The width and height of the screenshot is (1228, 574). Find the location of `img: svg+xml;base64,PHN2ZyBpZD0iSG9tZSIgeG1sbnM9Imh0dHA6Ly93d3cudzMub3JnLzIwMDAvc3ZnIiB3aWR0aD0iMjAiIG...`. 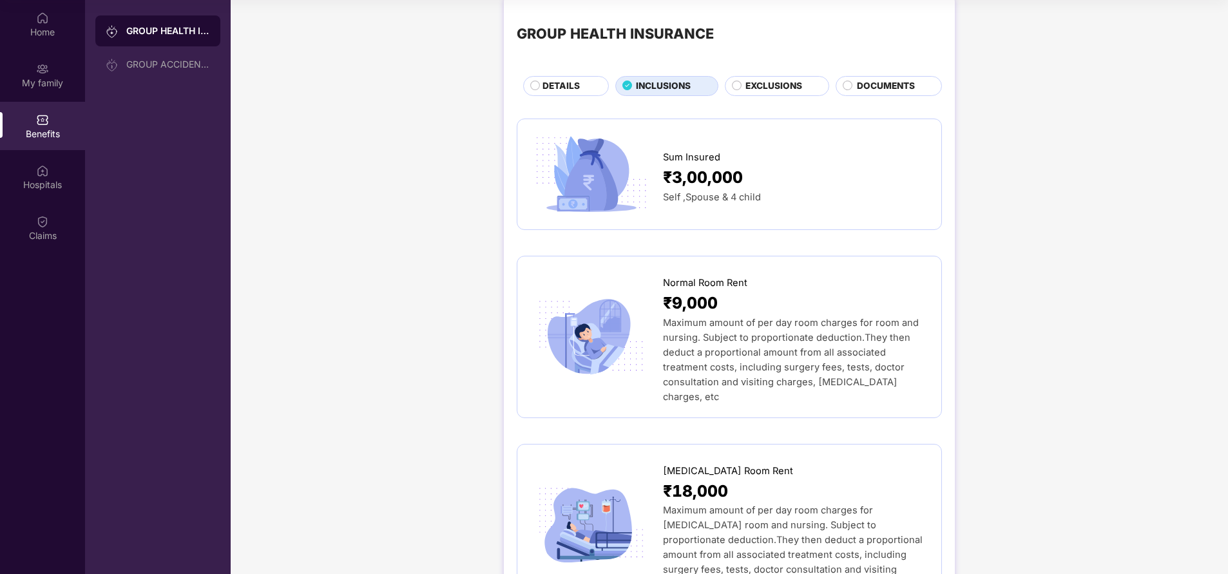

img: svg+xml;base64,PHN2ZyBpZD0iSG9tZSIgeG1sbnM9Imh0dHA6Ly93d3cudzMub3JnLzIwMDAvc3ZnIiB3aWR0aD0iMjAiIG... is located at coordinates (43, 18).